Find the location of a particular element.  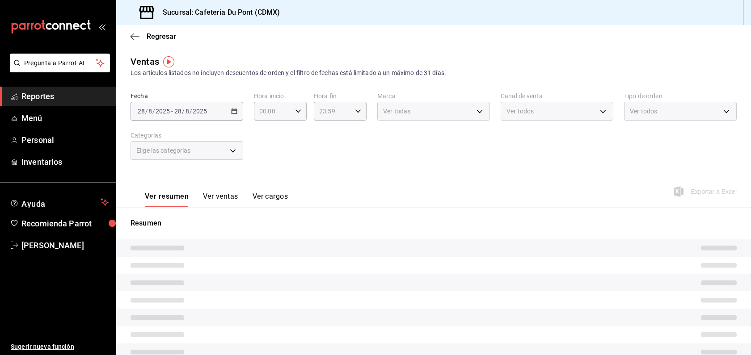

button: Tooltip marker is located at coordinates (168, 62).